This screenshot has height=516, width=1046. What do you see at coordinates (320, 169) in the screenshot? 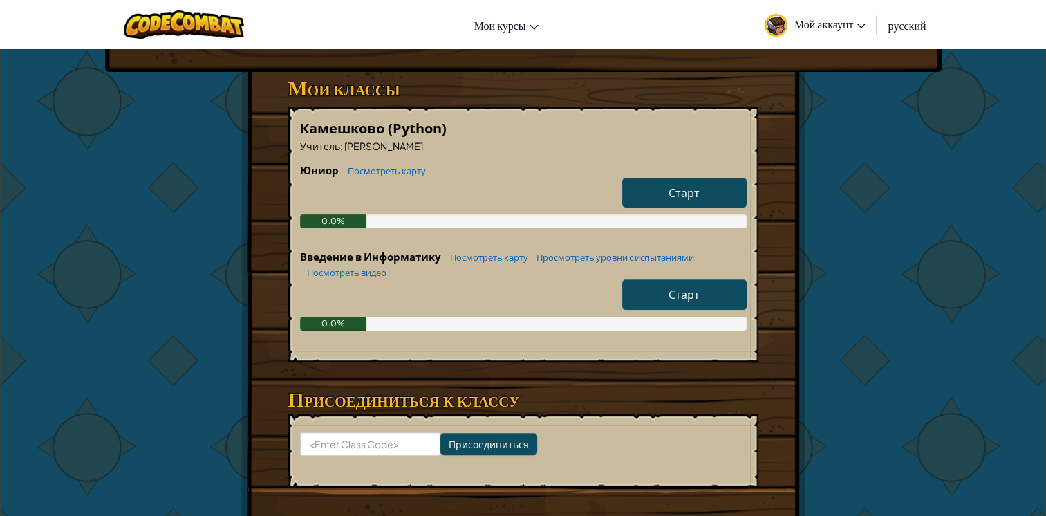
I see `span: Юниор` at bounding box center [320, 169].